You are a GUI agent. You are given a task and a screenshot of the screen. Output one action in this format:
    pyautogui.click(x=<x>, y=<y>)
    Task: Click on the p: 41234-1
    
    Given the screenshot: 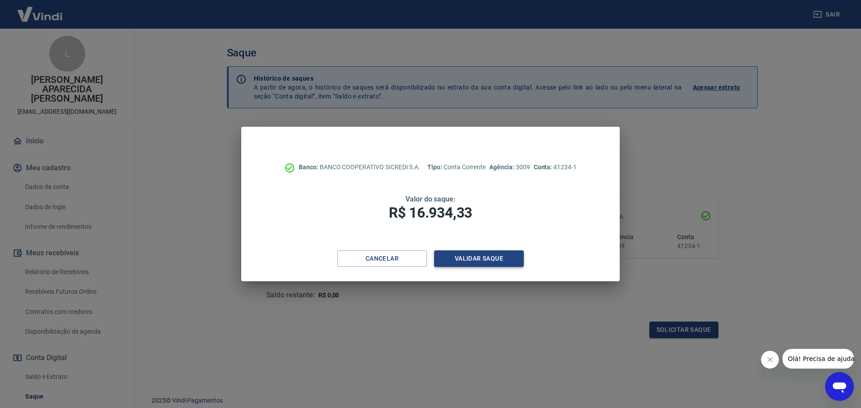 What is the action you would take?
    pyautogui.click(x=555, y=167)
    